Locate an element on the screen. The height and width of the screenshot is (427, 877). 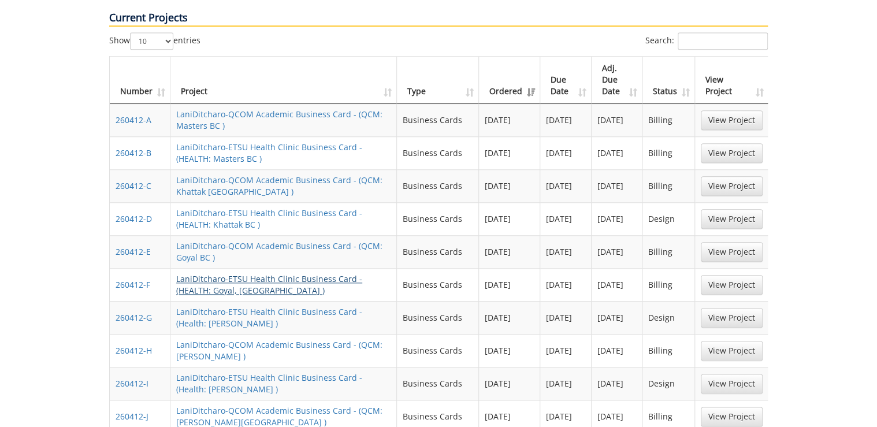
input: Search: is located at coordinates (723, 41).